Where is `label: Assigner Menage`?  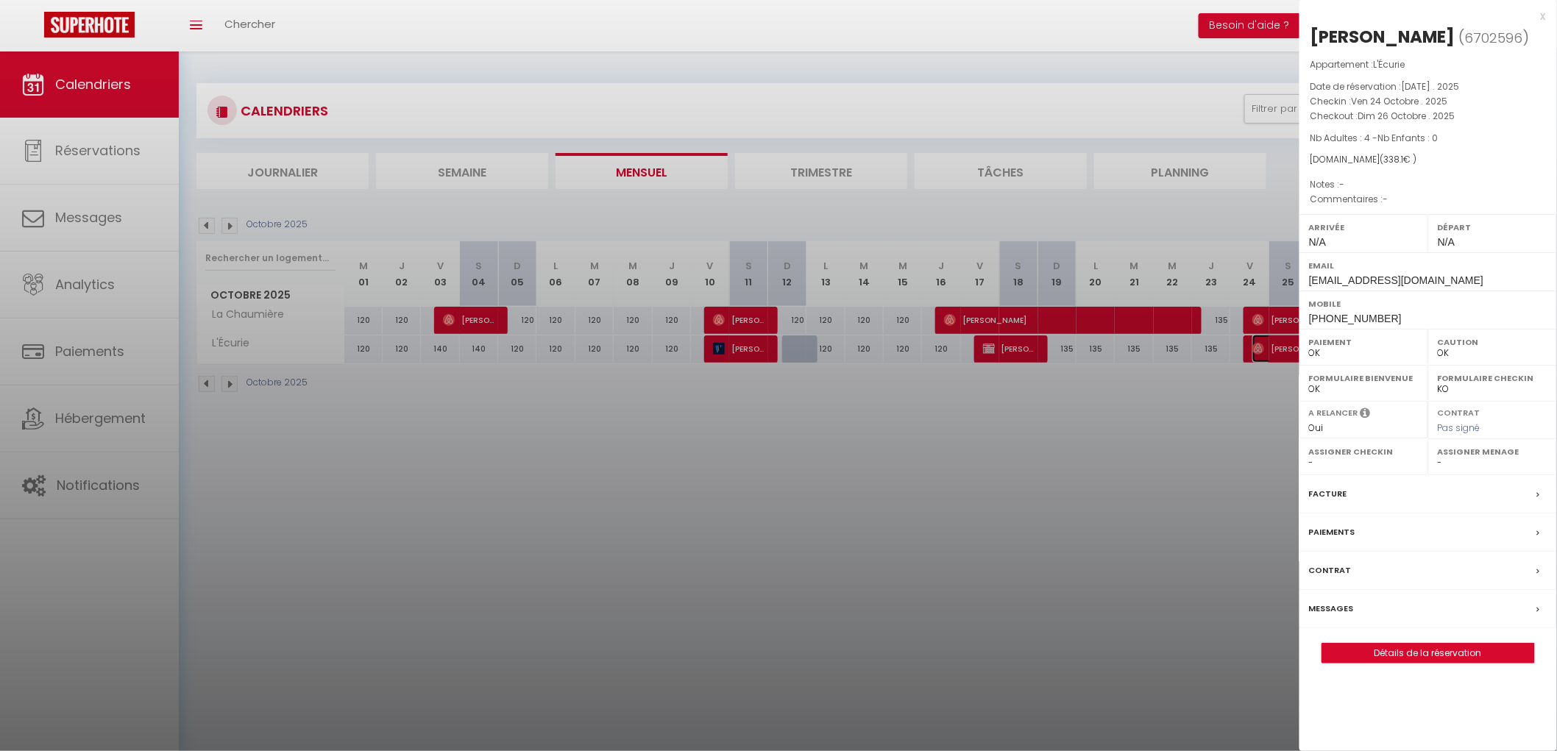 label: Assigner Menage is located at coordinates (1493, 452).